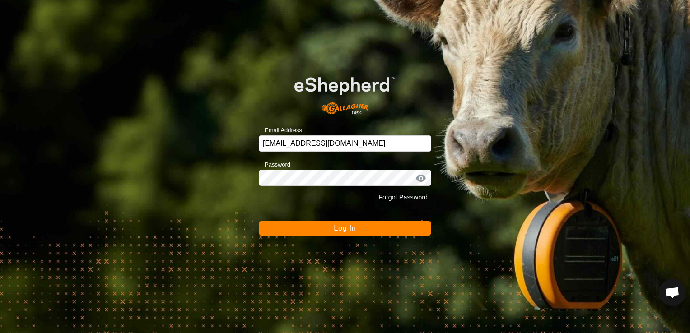 Image resolution: width=690 pixels, height=333 pixels. I want to click on img: E-shepherd Logo, so click(345, 92).